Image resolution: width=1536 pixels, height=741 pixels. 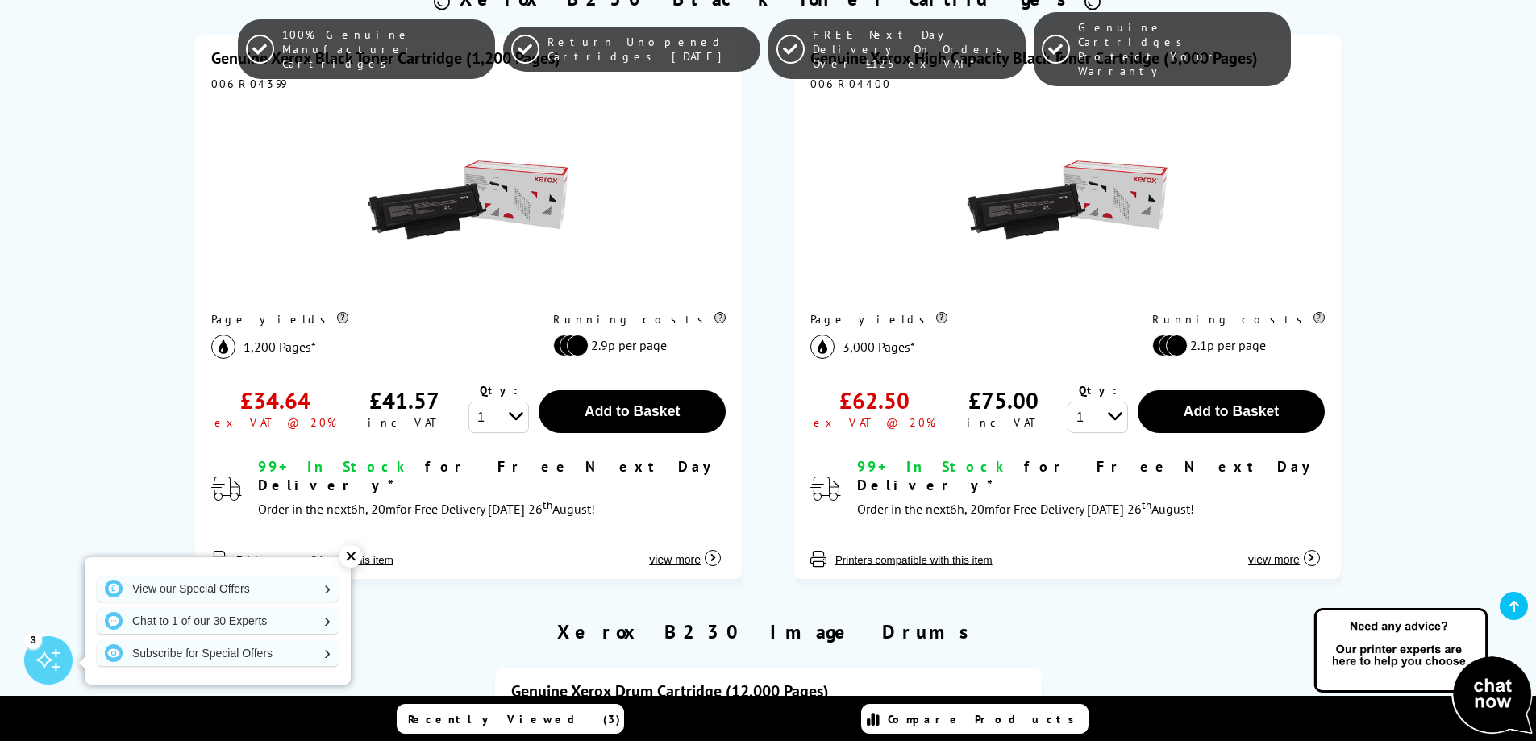 I want to click on img: Open Live Chat window, so click(x=1423, y=671).